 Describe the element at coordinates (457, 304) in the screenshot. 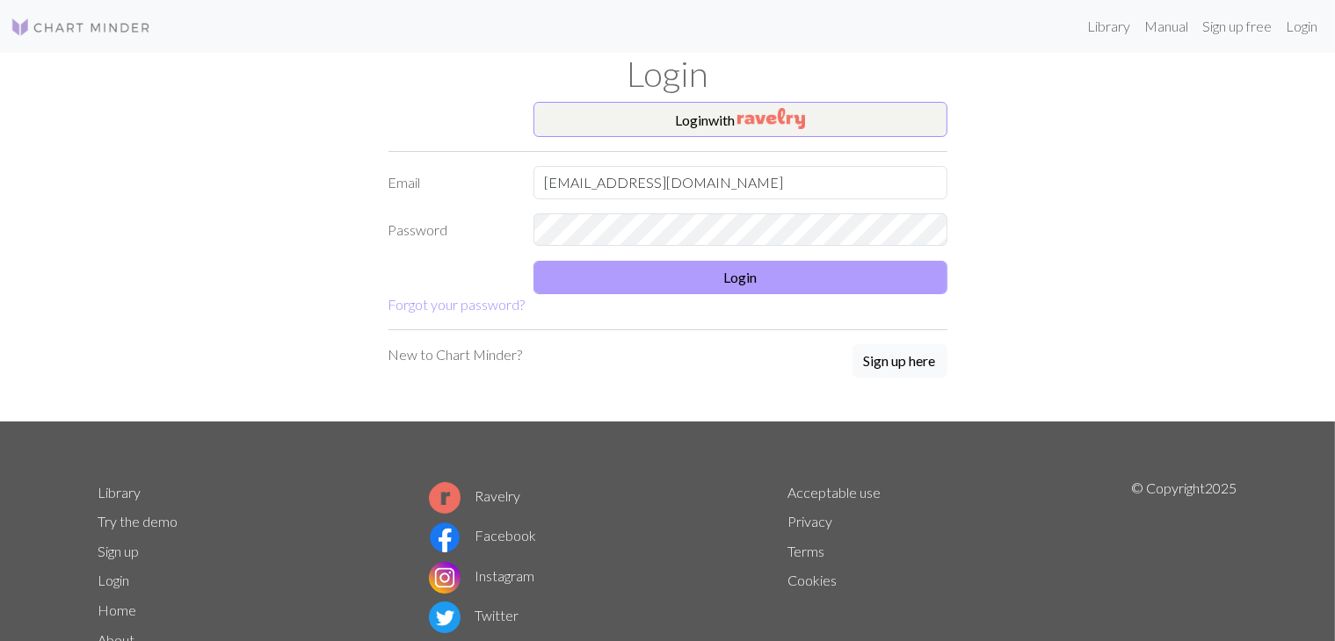

I see `a: Forgot your password?` at that location.